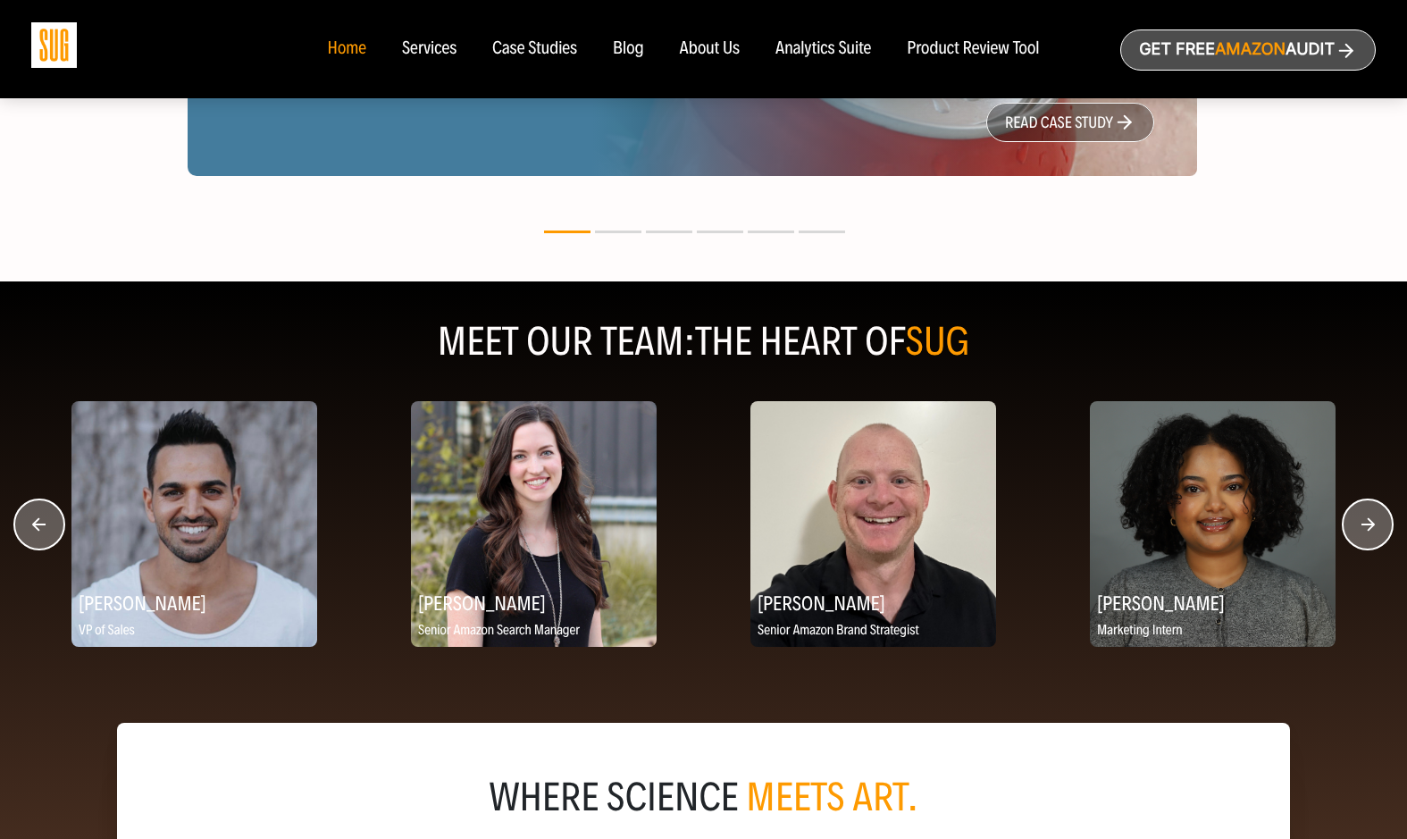  Describe the element at coordinates (534, 49) in the screenshot. I see `div: Case Studies` at that location.